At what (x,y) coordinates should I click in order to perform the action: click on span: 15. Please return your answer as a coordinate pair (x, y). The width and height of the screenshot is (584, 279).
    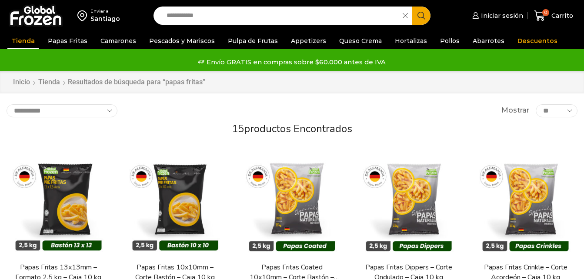
    Looking at the image, I should click on (238, 129).